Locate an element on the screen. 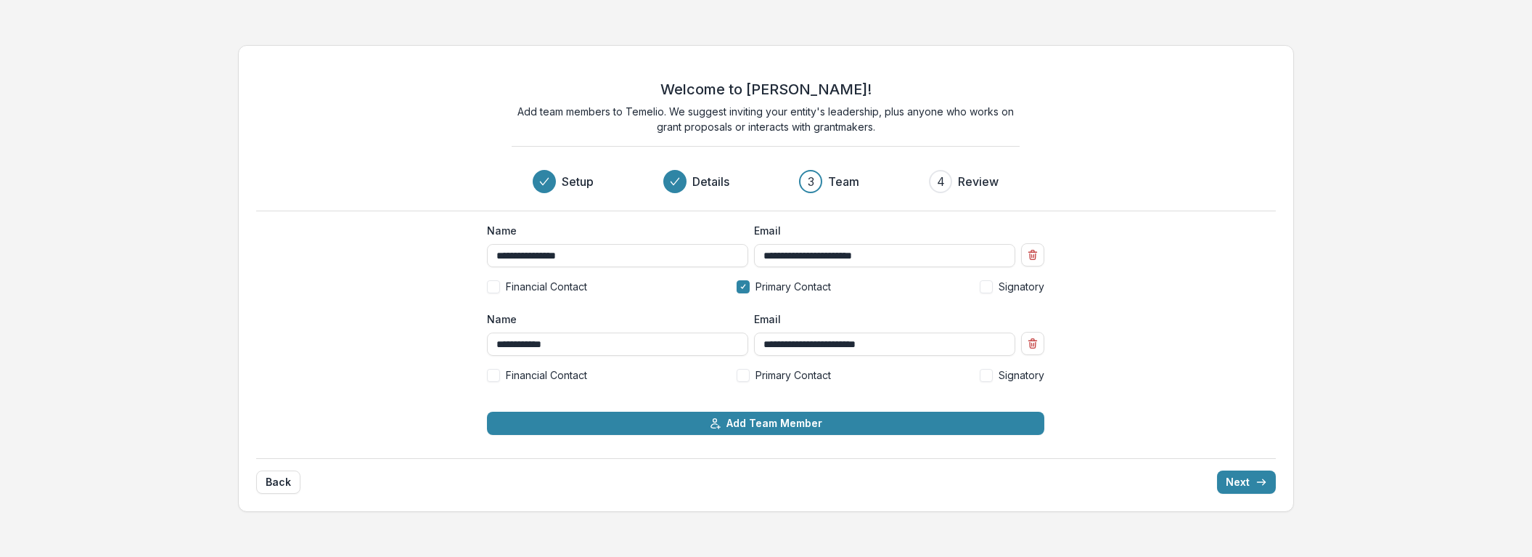 The width and height of the screenshot is (1532, 557). button: Add Team Member is located at coordinates (766, 423).